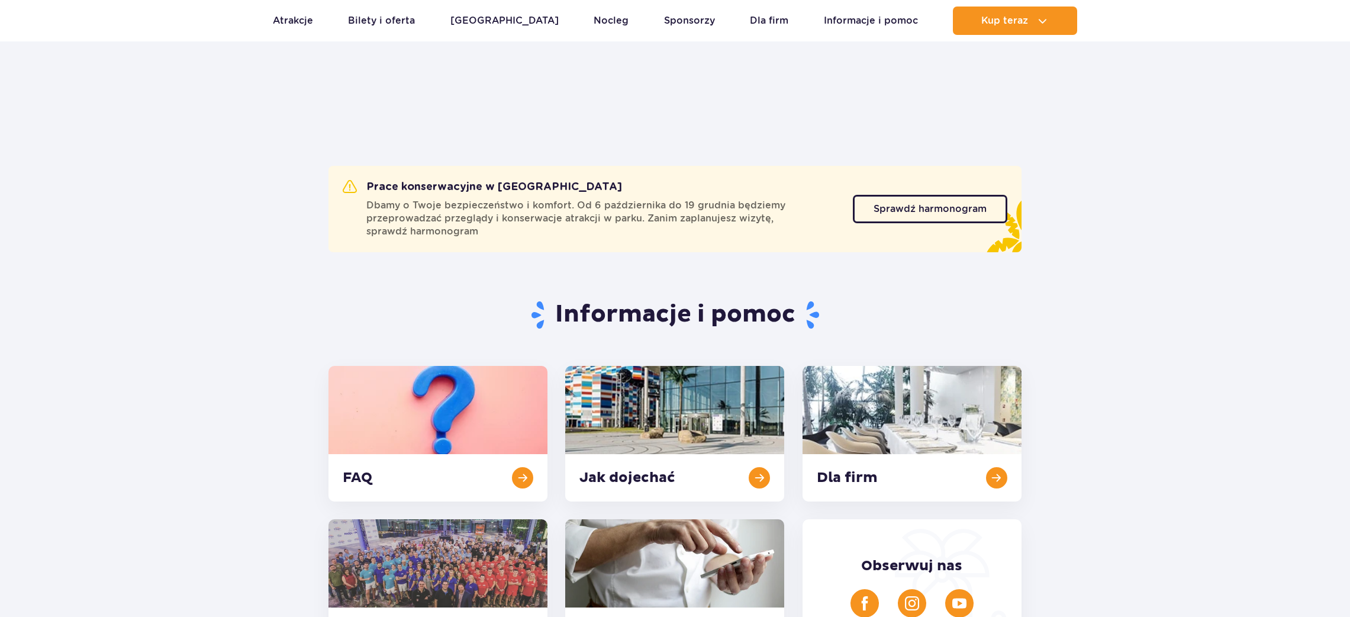 The width and height of the screenshot is (1350, 617). What do you see at coordinates (912, 566) in the screenshot?
I see `span: Obserwuj nas` at bounding box center [912, 566].